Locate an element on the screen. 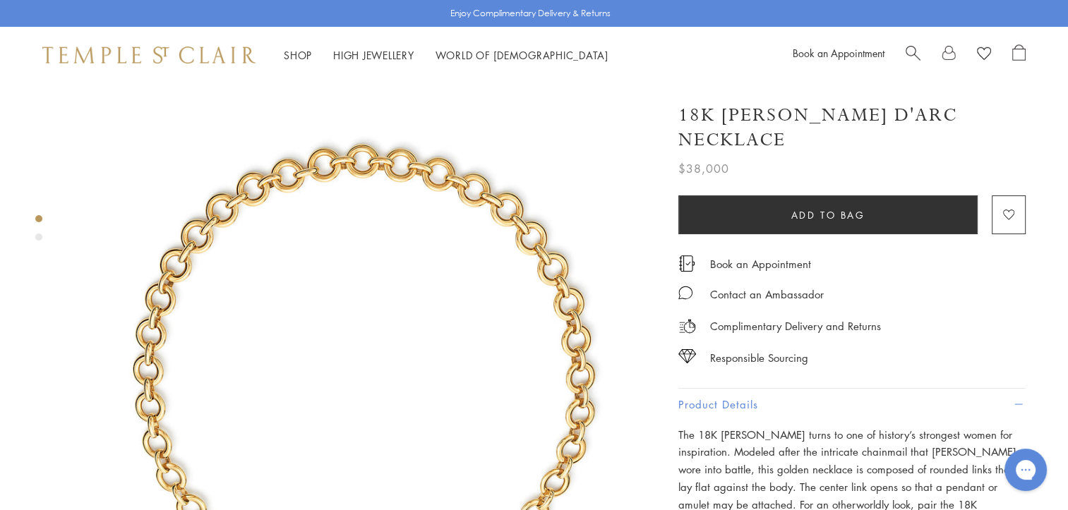 Image resolution: width=1068 pixels, height=510 pixels. button: Gorgias live chat is located at coordinates (28, 26).